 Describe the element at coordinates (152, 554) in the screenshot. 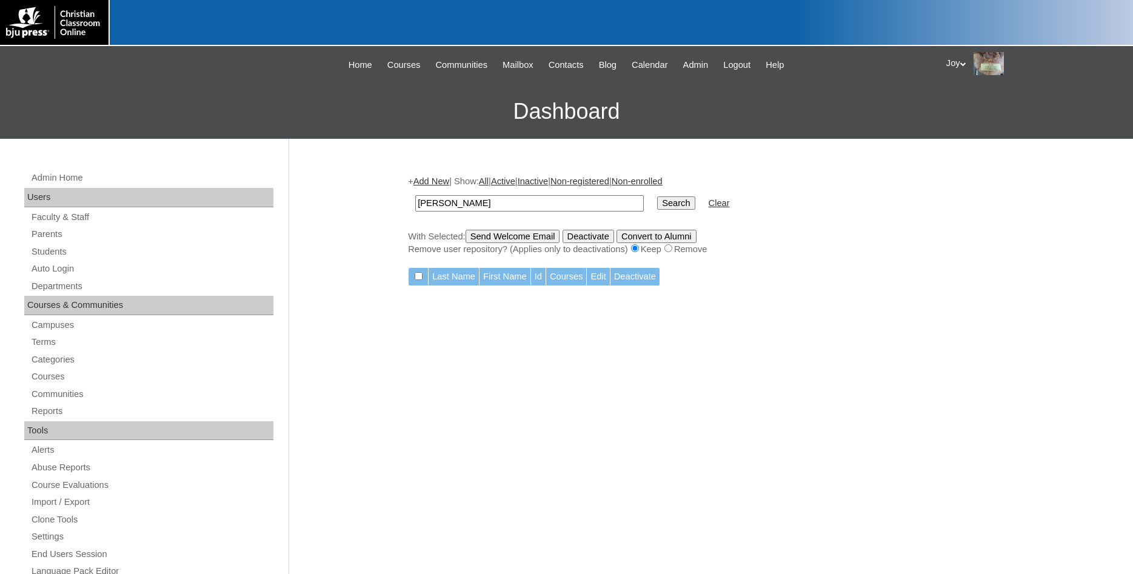

I see `a: End Users Session` at that location.